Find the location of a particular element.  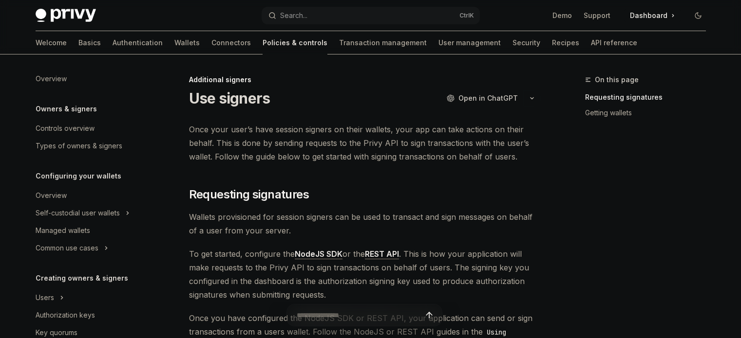

div: Common use cases is located at coordinates (67, 248).